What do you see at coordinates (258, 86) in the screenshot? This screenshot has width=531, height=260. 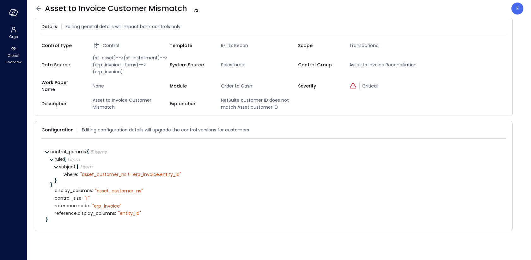 I see `span: Order to Cash` at bounding box center [258, 86].